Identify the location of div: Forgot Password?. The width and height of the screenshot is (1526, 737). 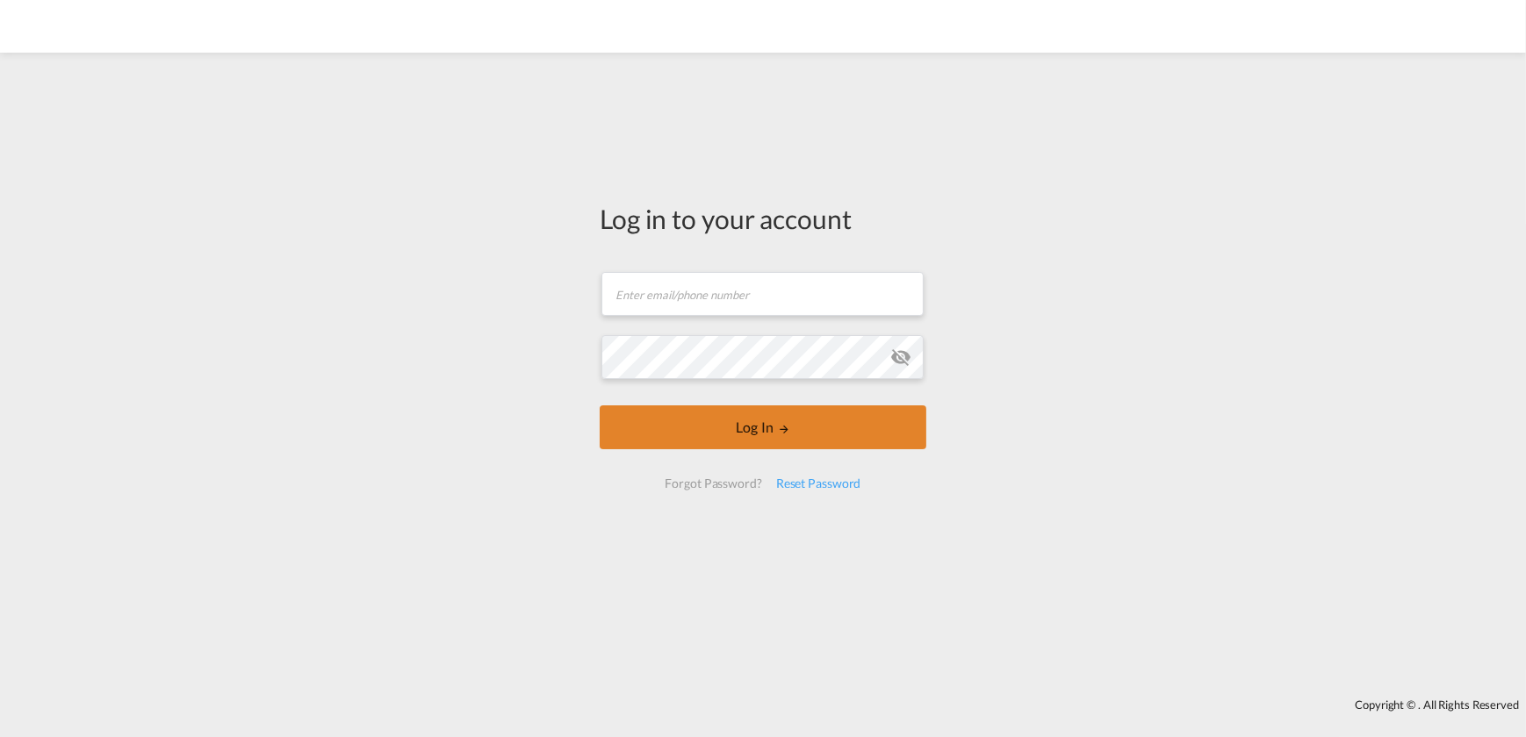
(713, 484).